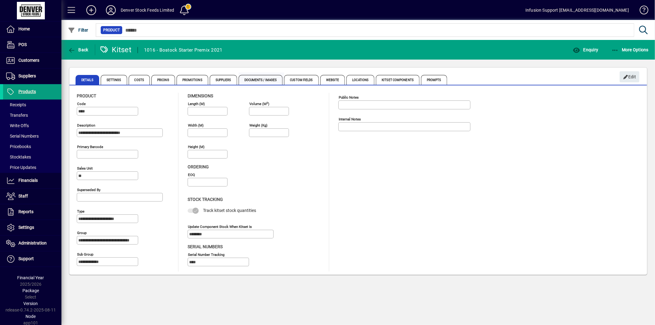 Image resolution: width=655 pixels, height=325 pixels. Describe the element at coordinates (139, 80) in the screenshot. I see `span: Costs` at that location.